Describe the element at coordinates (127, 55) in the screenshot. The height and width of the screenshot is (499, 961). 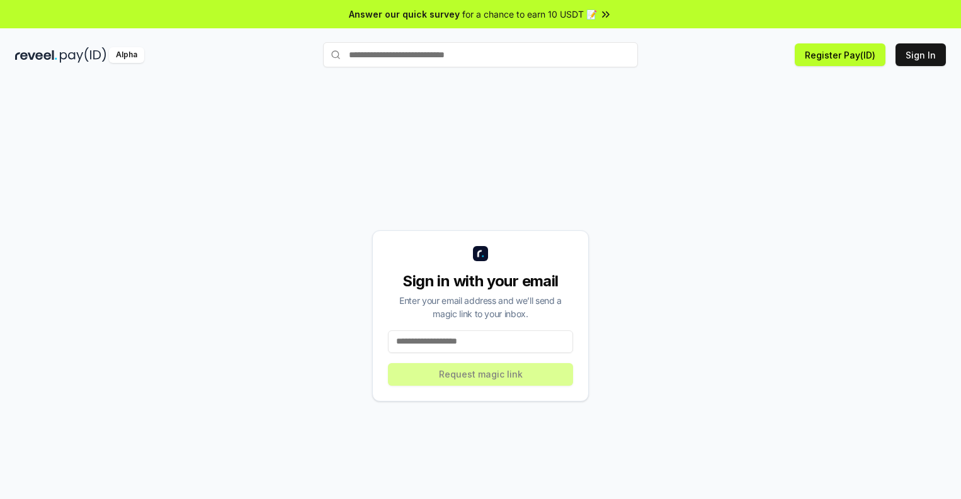
I see `div: Alpha` at that location.